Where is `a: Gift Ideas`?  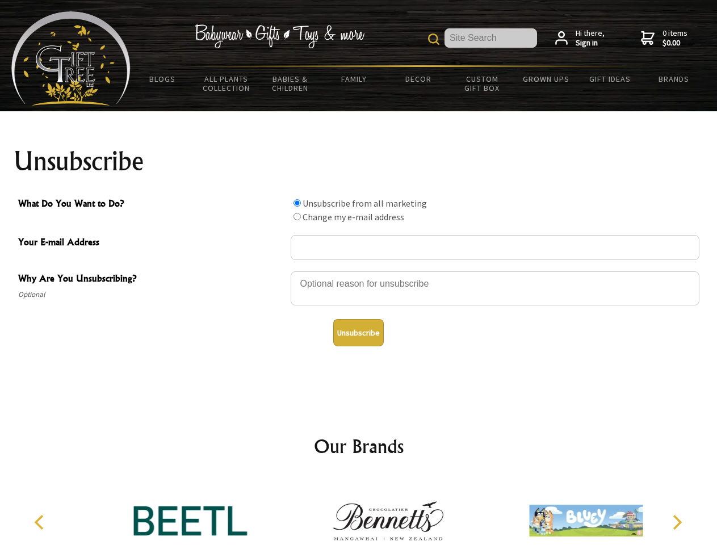 a: Gift Ideas is located at coordinates (610, 79).